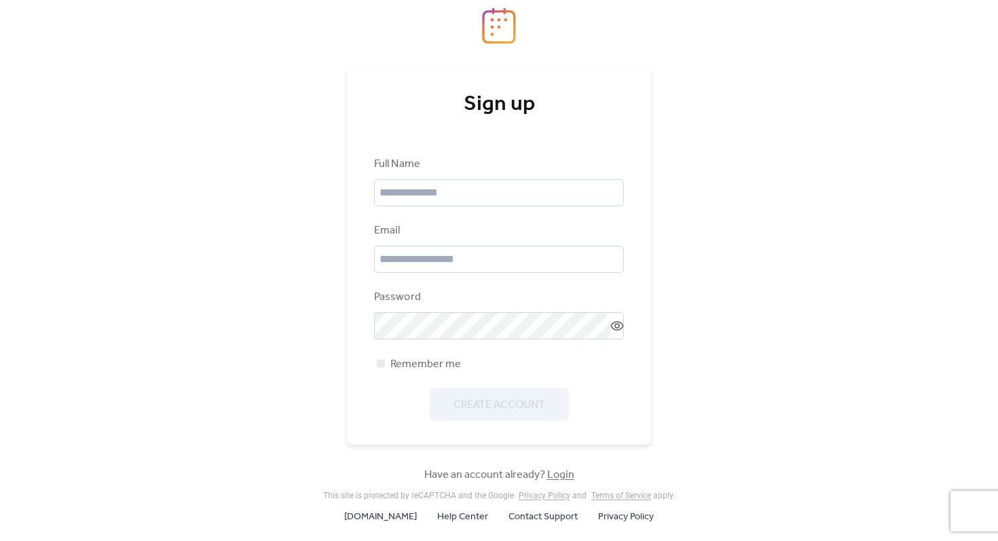  What do you see at coordinates (621, 495) in the screenshot?
I see `a: Terms of Service` at bounding box center [621, 495].